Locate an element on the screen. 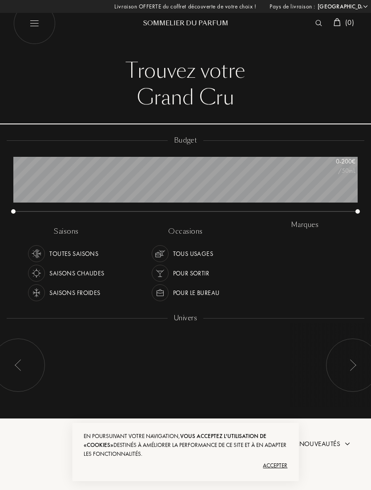  div: Toutes saisons is located at coordinates (74, 254).